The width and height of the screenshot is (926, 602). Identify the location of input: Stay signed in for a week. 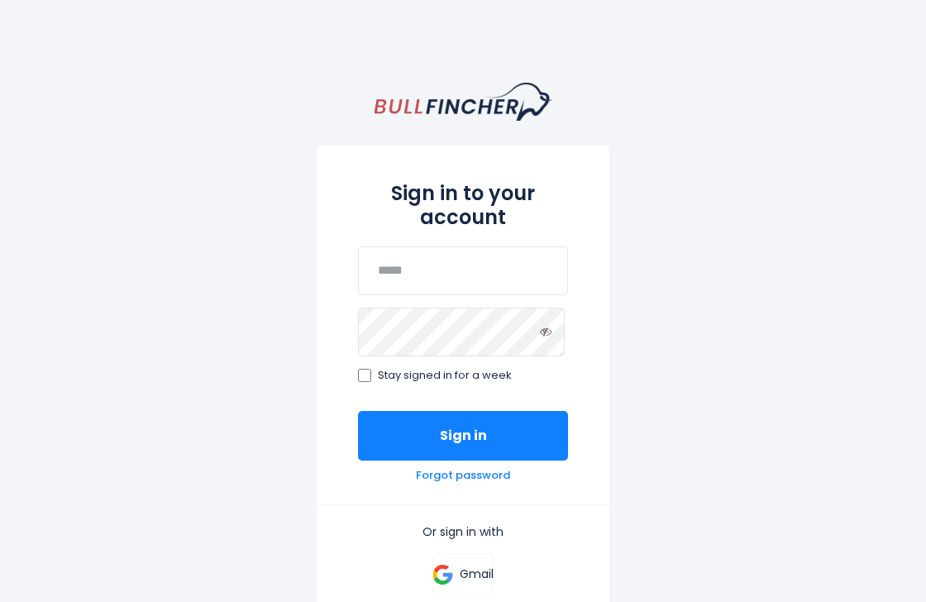
(365, 376).